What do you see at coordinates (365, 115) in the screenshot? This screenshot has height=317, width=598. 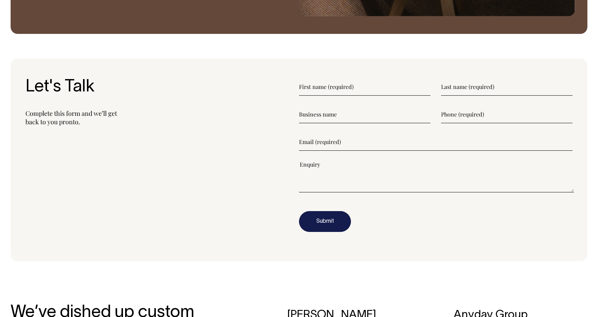 I see `input: Business name` at bounding box center [365, 115].